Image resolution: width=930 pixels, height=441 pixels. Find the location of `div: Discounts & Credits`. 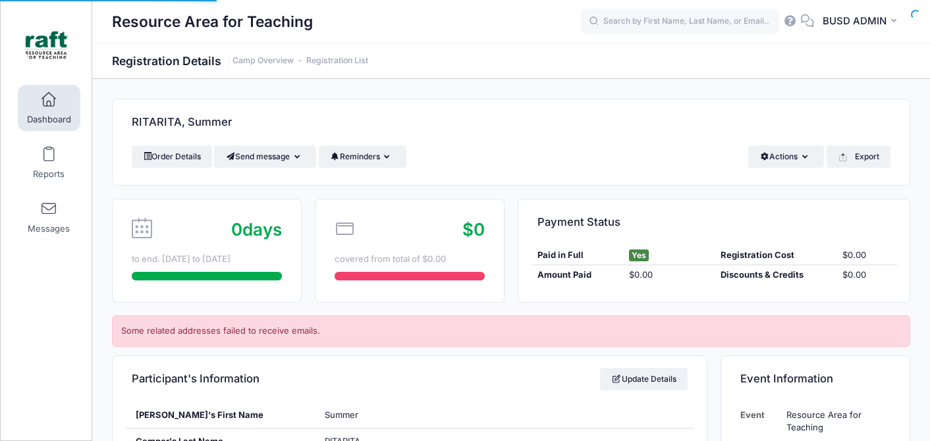

div: Discounts & Credits is located at coordinates (774, 275).